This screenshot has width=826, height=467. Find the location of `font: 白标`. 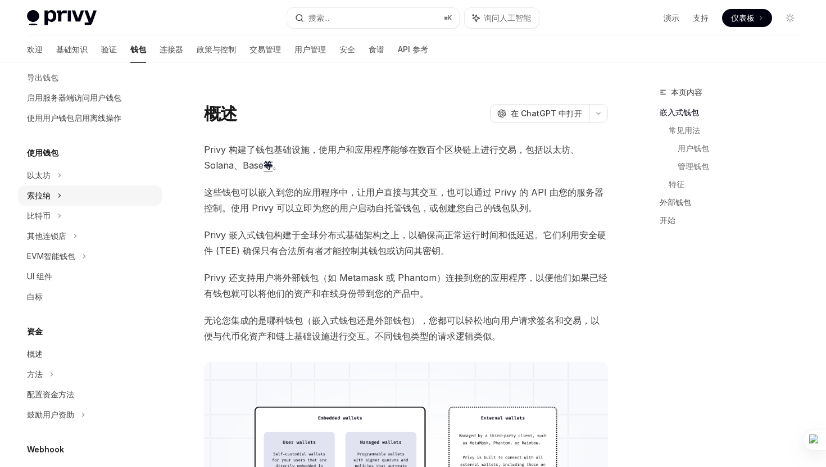

font: 白标 is located at coordinates (35, 296).